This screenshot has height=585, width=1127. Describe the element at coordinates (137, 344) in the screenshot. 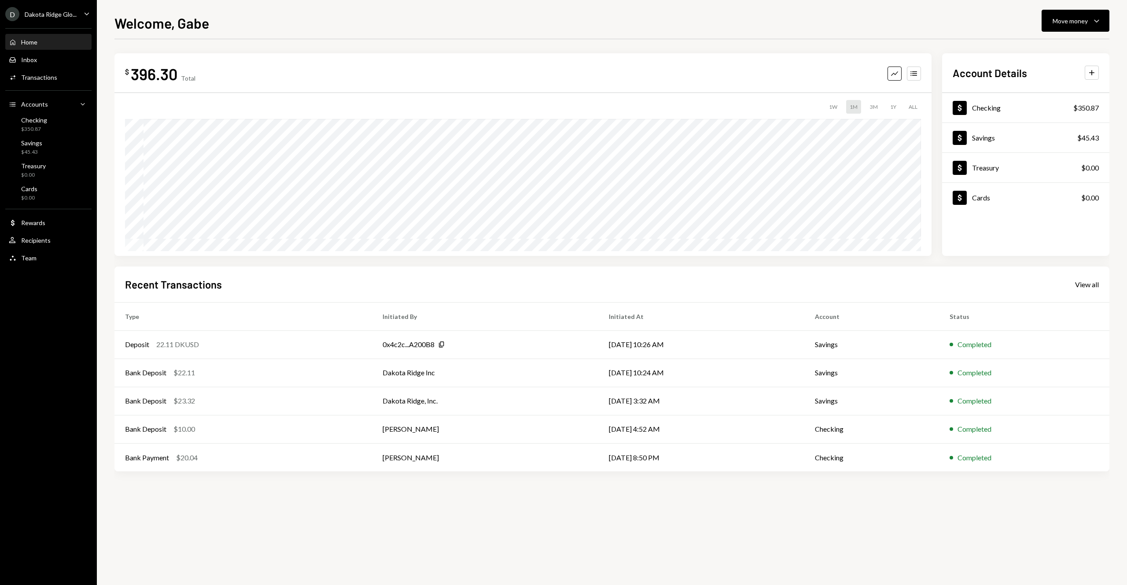

I see `div: Deposit` at that location.